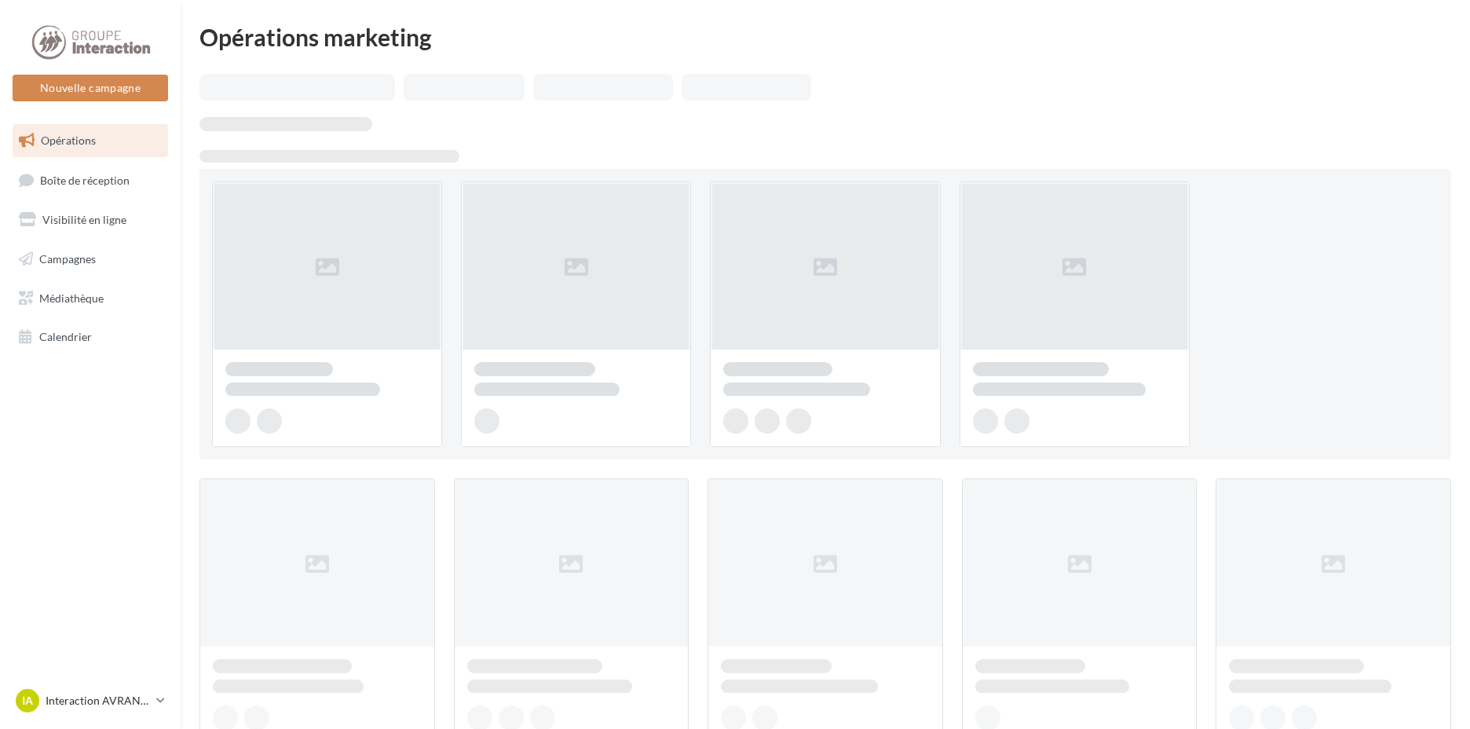 The width and height of the screenshot is (1470, 729). I want to click on span: Visibilité en ligne, so click(84, 219).